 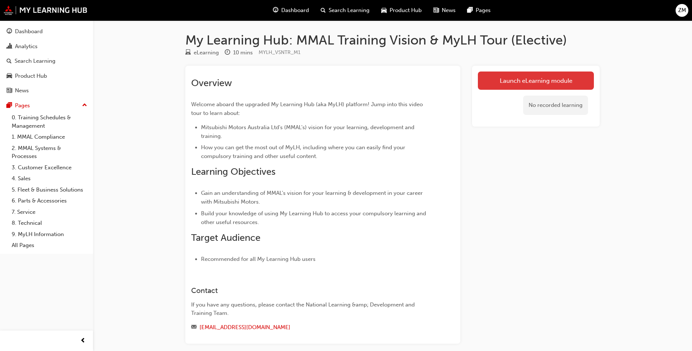 What do you see at coordinates (243, 53) in the screenshot?
I see `div: 10 mins` at bounding box center [243, 53].